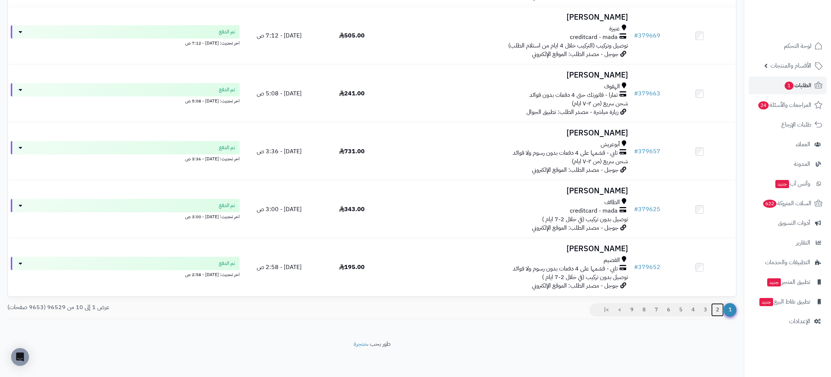  I want to click on a: 7, so click(656, 310).